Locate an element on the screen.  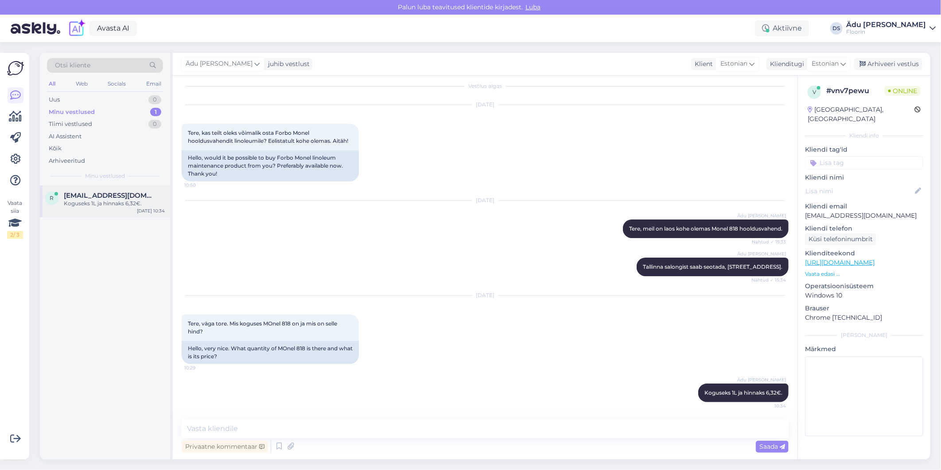
p: Klienditeekond is located at coordinates (864, 253).